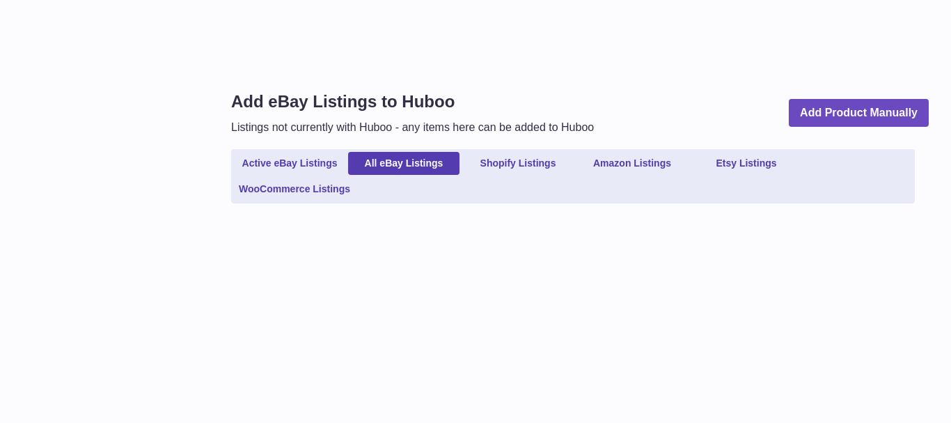 The image size is (951, 423). Describe the element at coordinates (412, 127) in the screenshot. I see `p: Listings not currently with Huboo - any items here can be added to Huboo` at that location.